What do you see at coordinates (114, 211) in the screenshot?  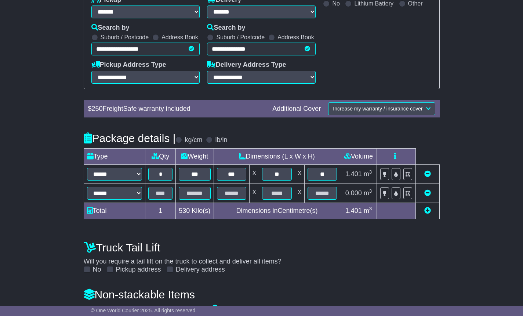 I see `td: Total` at bounding box center [114, 211].